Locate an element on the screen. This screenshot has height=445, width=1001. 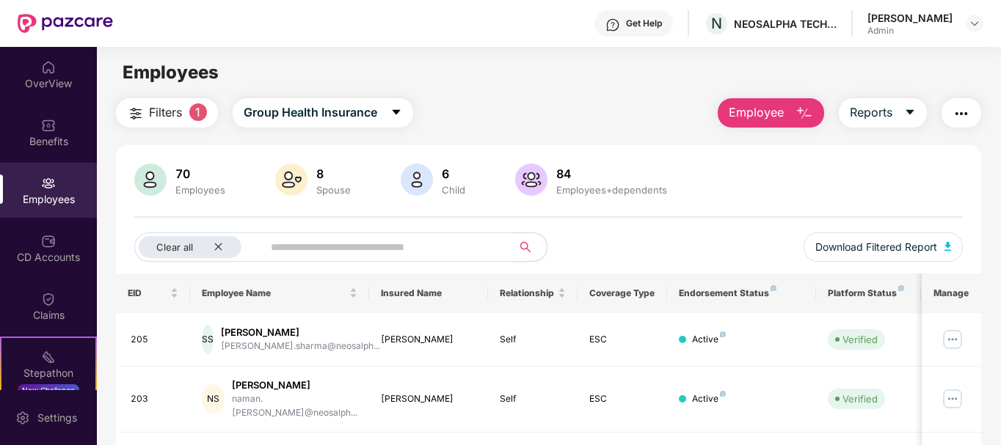
div: New Challenge is located at coordinates (48, 390).